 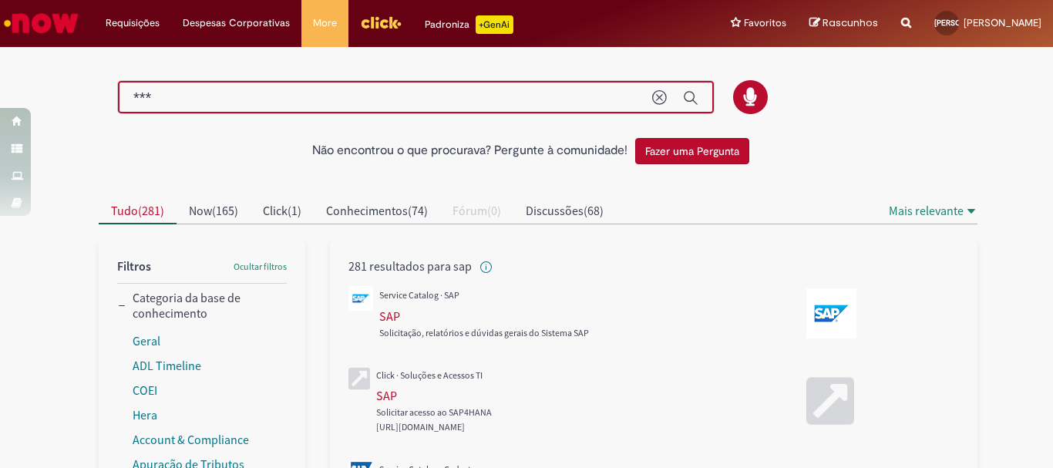 I want to click on span: Requisições, so click(x=133, y=23).